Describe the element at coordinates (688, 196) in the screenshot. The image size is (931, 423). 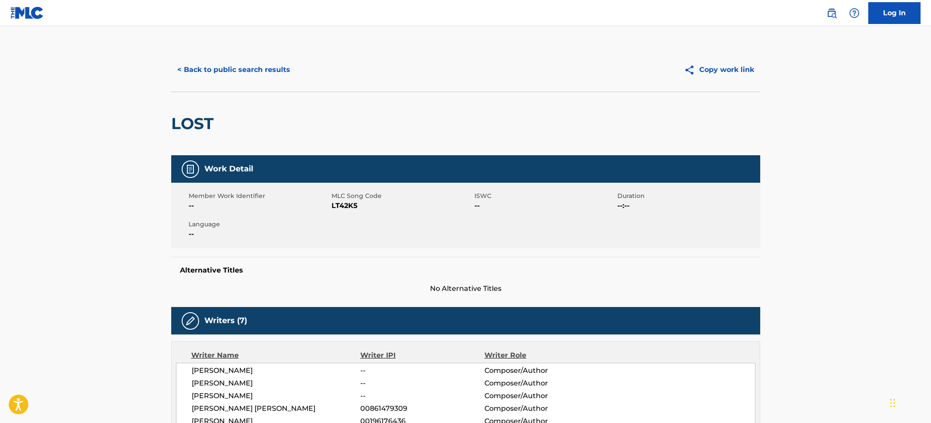
I see `span: Duration` at that location.